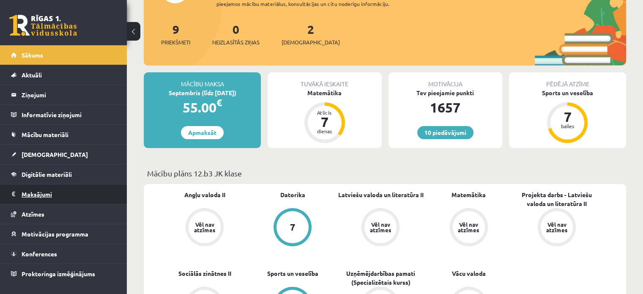 This screenshot has width=643, height=294. What do you see at coordinates (468, 273) in the screenshot?
I see `a: Vācu valoda` at bounding box center [468, 273].